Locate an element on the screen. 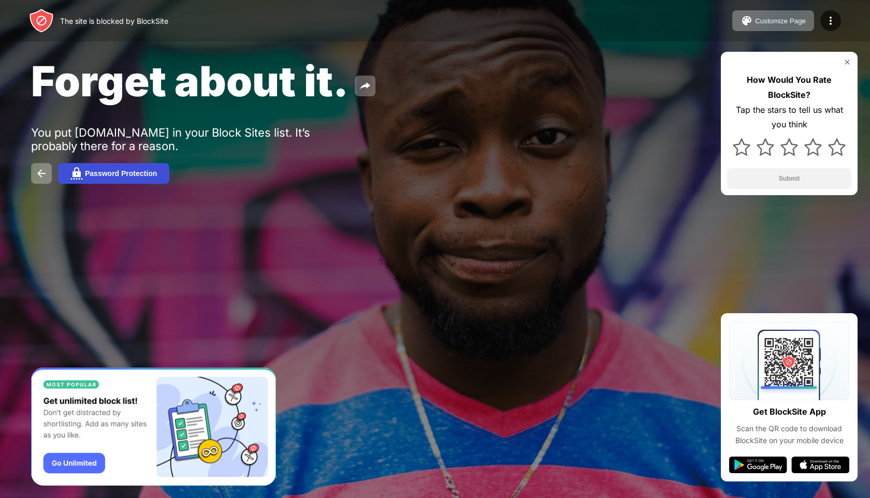  div: How Would You Rate BlockSite? is located at coordinates (789, 88).